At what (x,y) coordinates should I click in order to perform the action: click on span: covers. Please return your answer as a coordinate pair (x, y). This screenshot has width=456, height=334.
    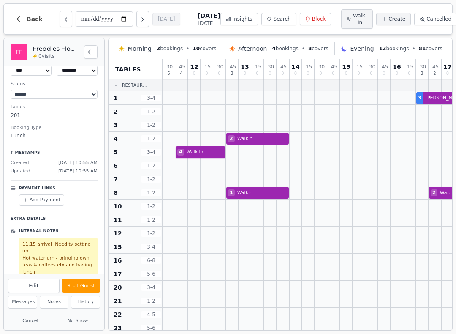
    Looking at the image, I should click on (318, 49).